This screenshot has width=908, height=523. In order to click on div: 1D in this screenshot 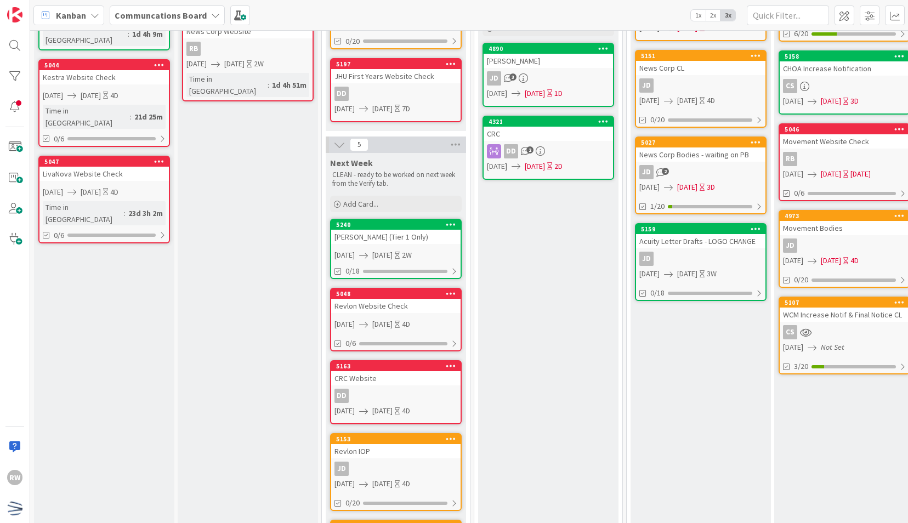, I will do `click(558, 93)`.